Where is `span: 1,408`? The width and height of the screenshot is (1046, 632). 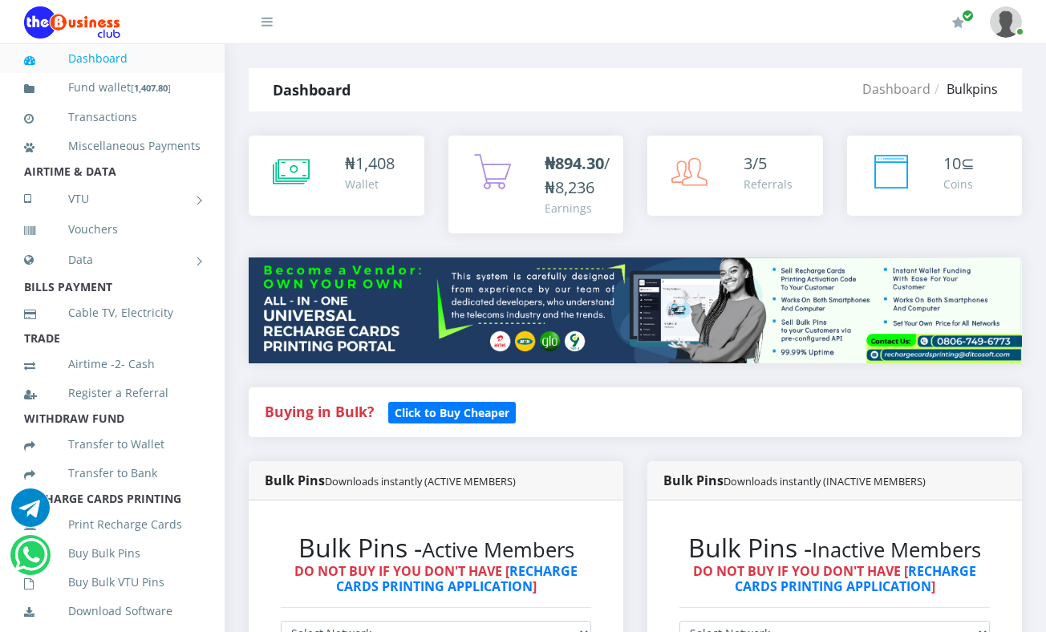 span: 1,408 is located at coordinates (374, 163).